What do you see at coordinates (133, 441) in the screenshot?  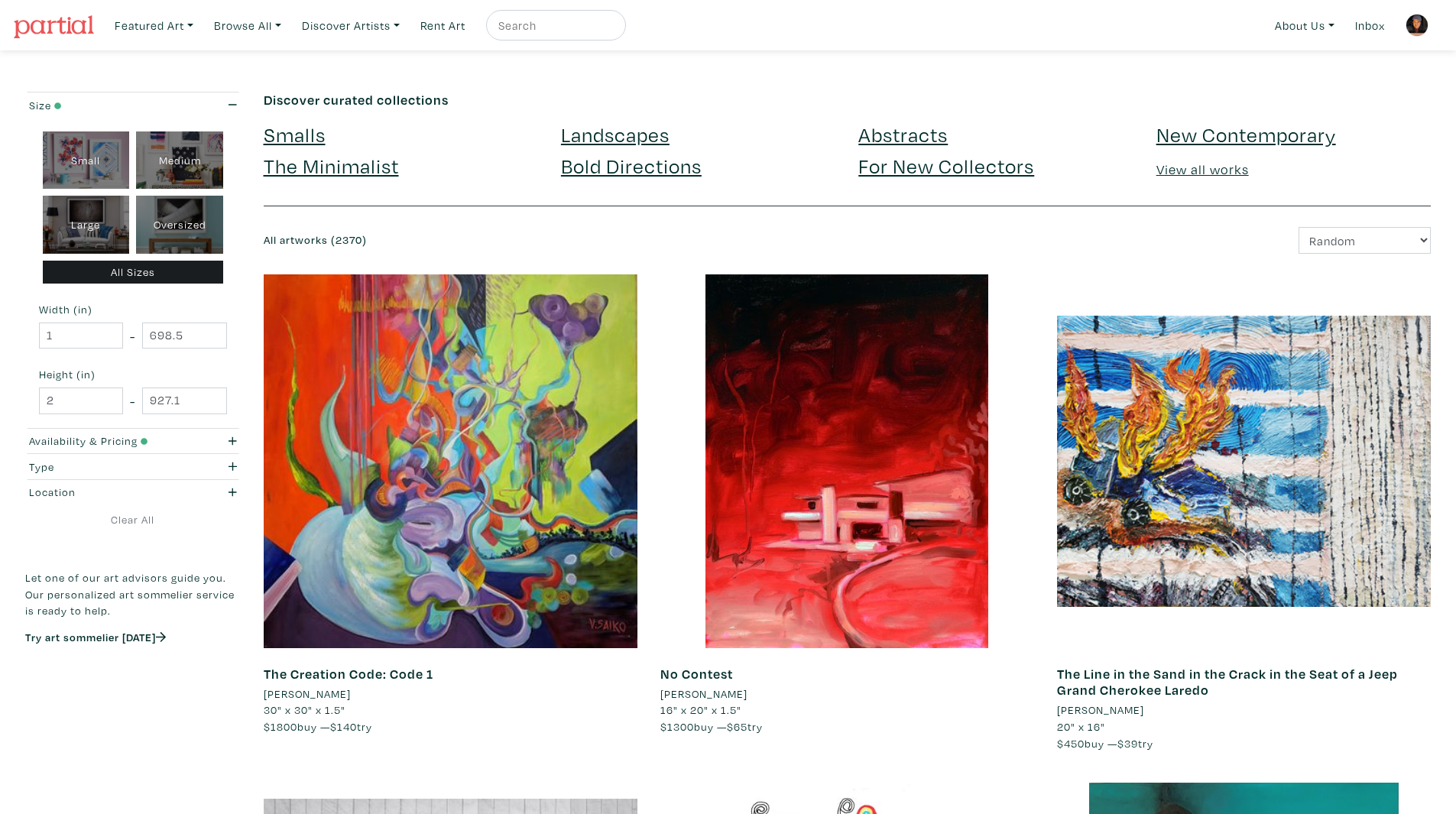 I see `button: Availability & Pricing` at bounding box center [133, 441].